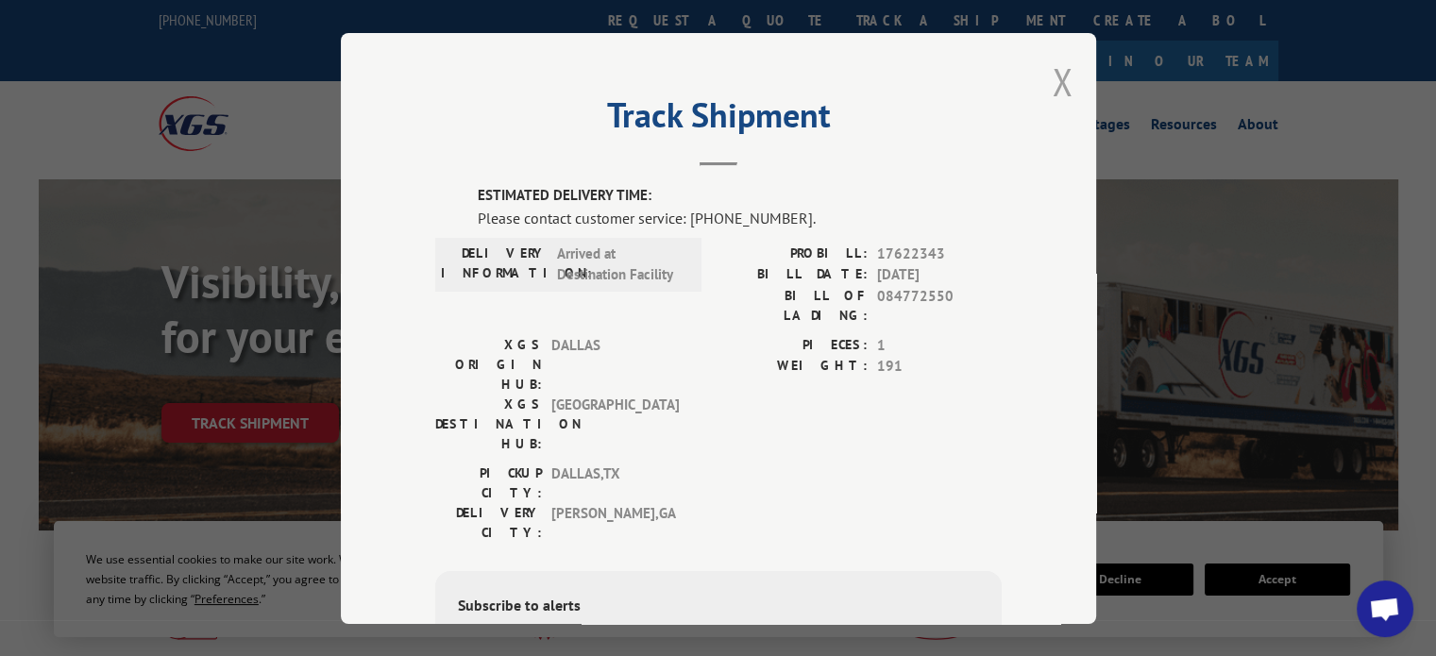 Image resolution: width=1436 pixels, height=656 pixels. What do you see at coordinates (494, 263) in the screenshot?
I see `label: DELIVERY INFORMATION:` at bounding box center [494, 263].